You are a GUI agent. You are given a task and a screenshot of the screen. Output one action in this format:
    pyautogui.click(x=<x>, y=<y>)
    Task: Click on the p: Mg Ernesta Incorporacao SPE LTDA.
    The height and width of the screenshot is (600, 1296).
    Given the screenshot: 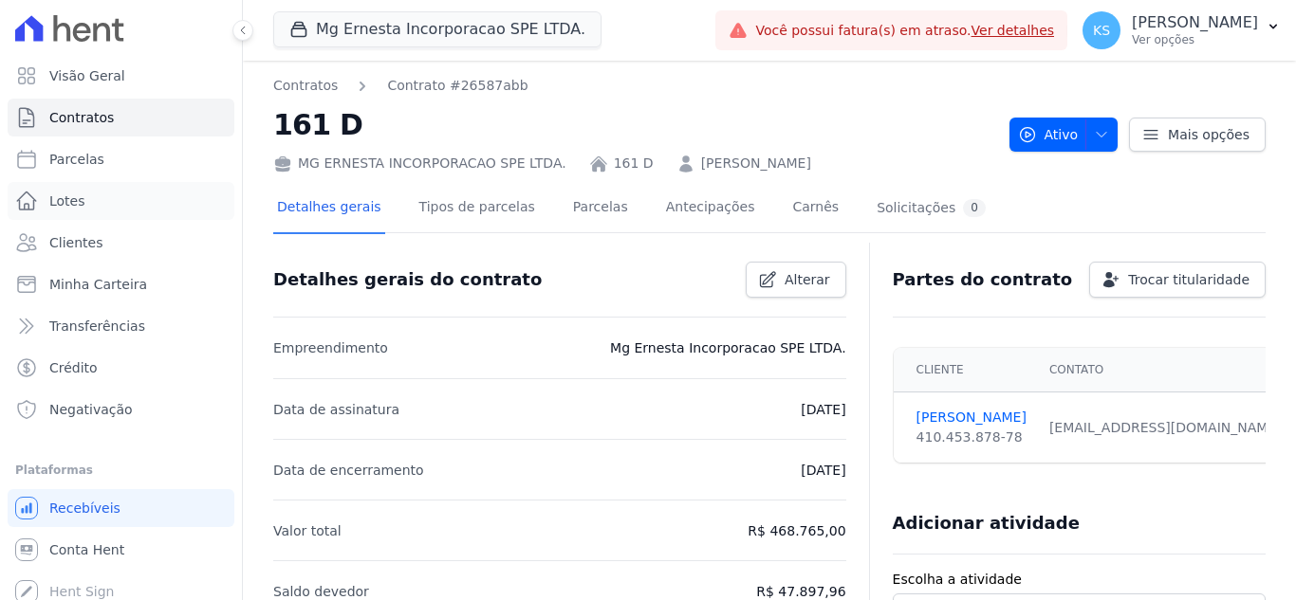 What is the action you would take?
    pyautogui.click(x=727, y=348)
    